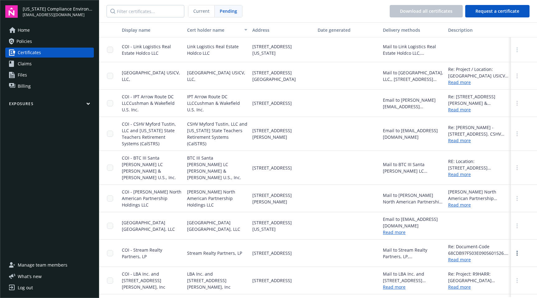 The width and height of the screenshot is (537, 298). Describe the element at coordinates (498, 11) in the screenshot. I see `button: Request a certificate` at that location.